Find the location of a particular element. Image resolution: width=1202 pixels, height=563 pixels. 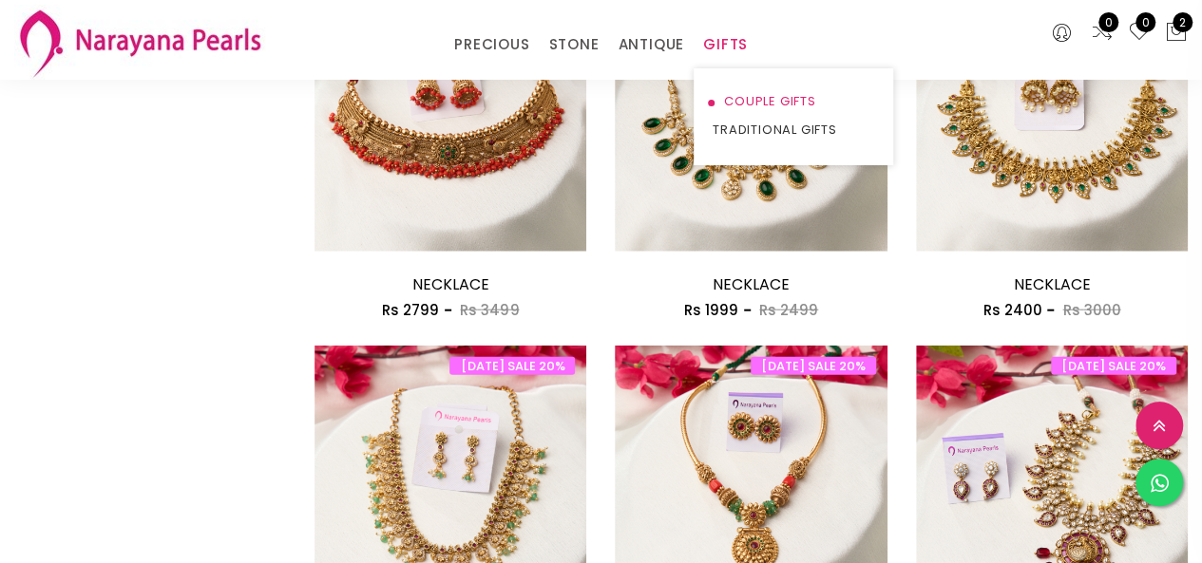

span: 2 is located at coordinates (1182, 22).